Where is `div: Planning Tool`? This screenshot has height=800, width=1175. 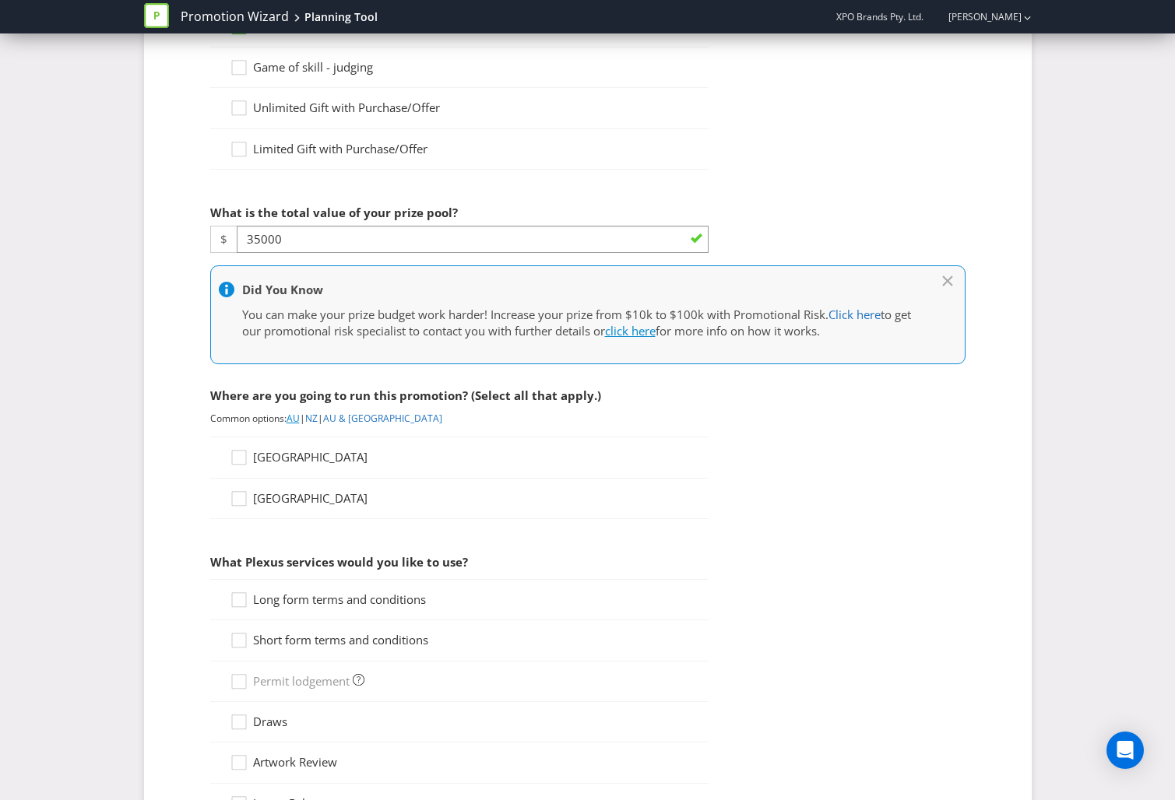 div: Planning Tool is located at coordinates (341, 17).